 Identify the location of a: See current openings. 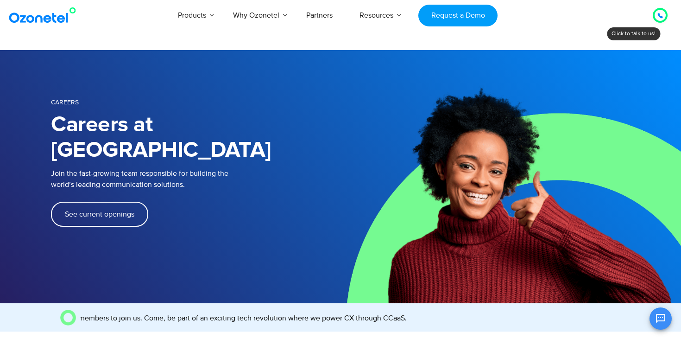
(100, 214).